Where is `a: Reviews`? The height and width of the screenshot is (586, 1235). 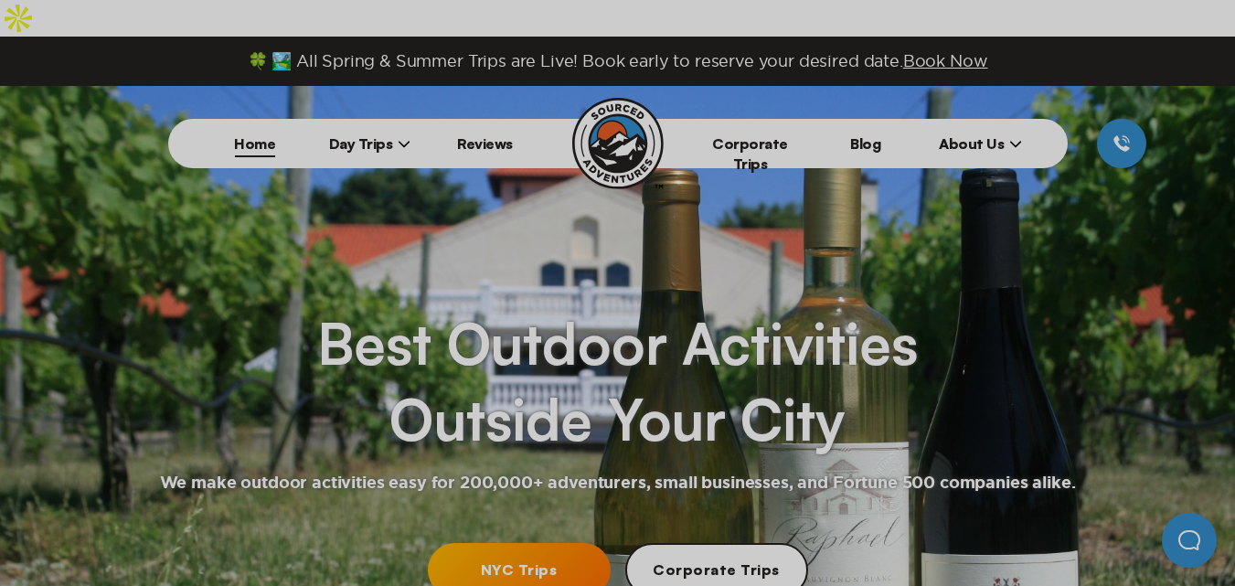 a: Reviews is located at coordinates (485, 144).